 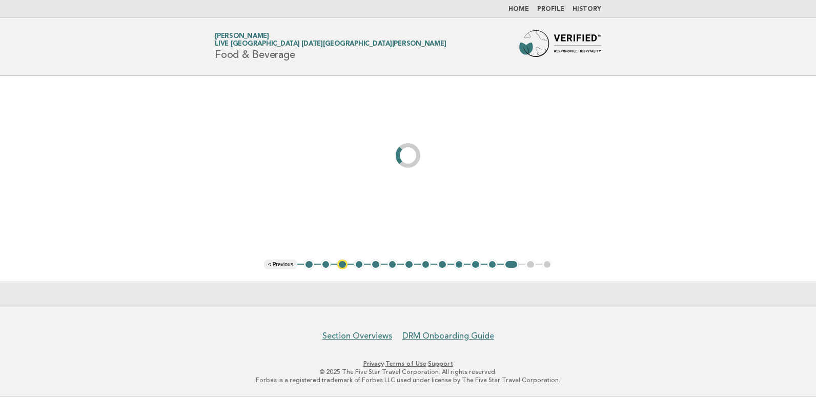 I want to click on p: Forbes is a registered trademark of Forbes LLC used under license by The Five Star Travel Corpora..., so click(x=408, y=380).